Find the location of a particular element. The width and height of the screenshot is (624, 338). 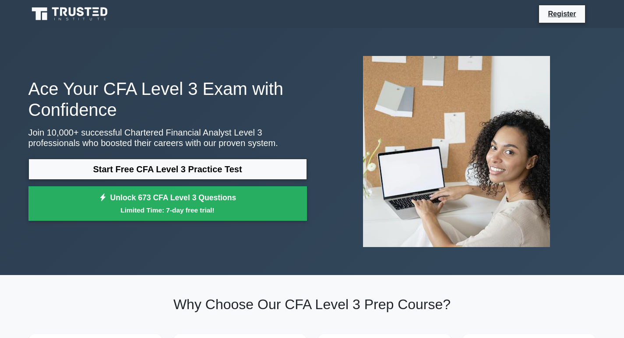

a: Start Free CFA Level 3 Practice Test is located at coordinates (168, 169).